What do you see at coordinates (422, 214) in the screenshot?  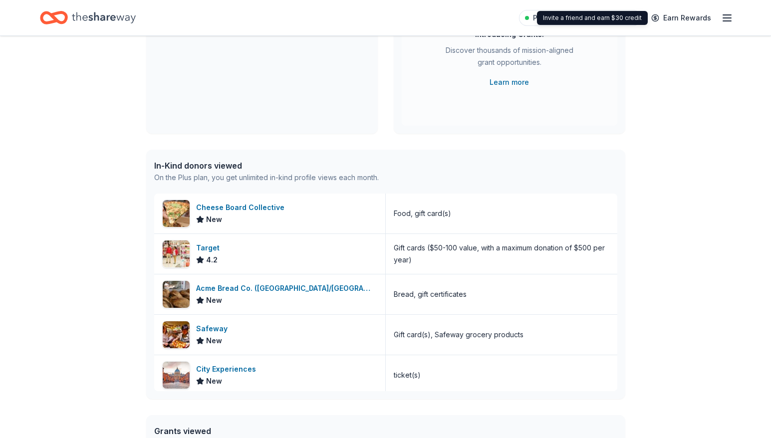 I see `div: Food, gift card(s)` at bounding box center [422, 214].